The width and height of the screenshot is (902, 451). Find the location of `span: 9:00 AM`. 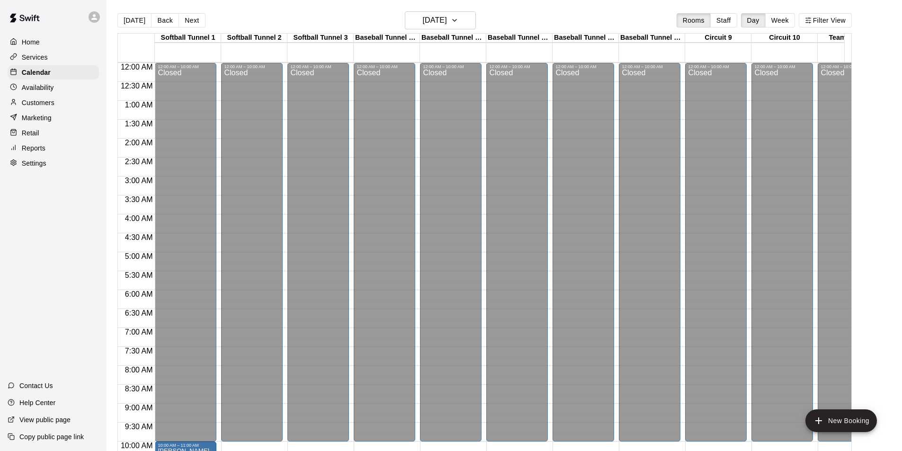

span: 9:00 AM is located at coordinates (139, 408).